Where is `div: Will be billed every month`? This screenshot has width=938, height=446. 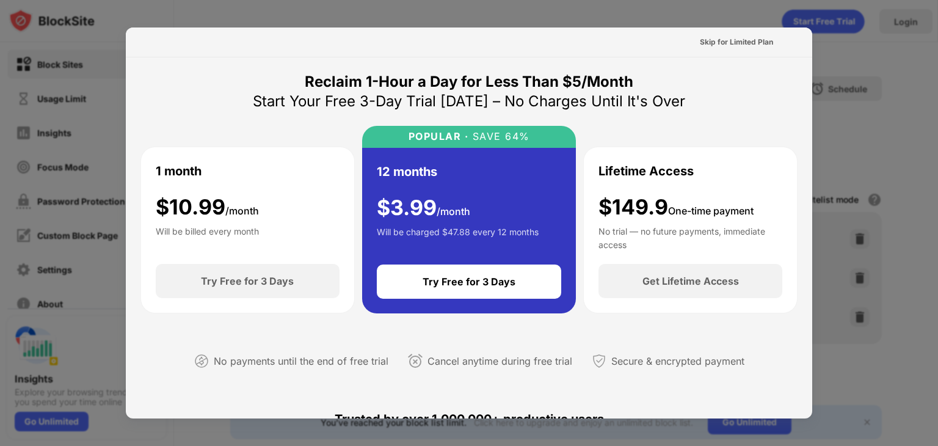 div: Will be billed every month is located at coordinates (207, 237).